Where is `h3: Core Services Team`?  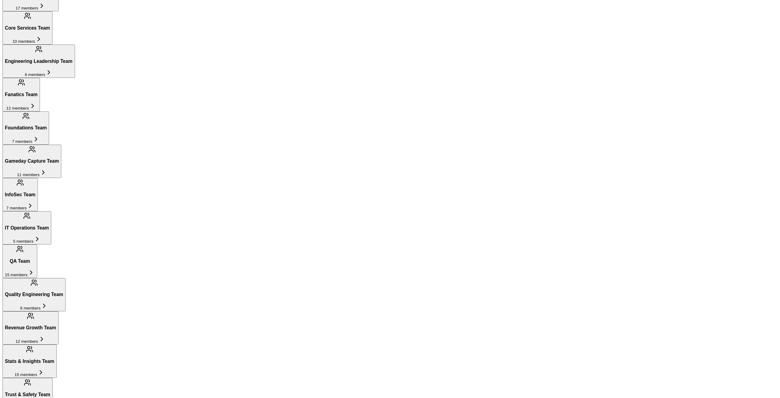 h3: Core Services Team is located at coordinates (27, 28).